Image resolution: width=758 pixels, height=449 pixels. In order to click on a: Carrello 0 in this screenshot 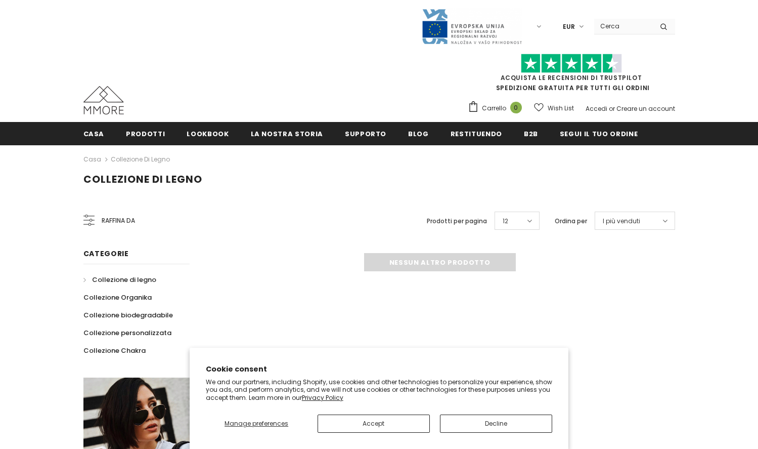, I will do `click(497, 108)`.